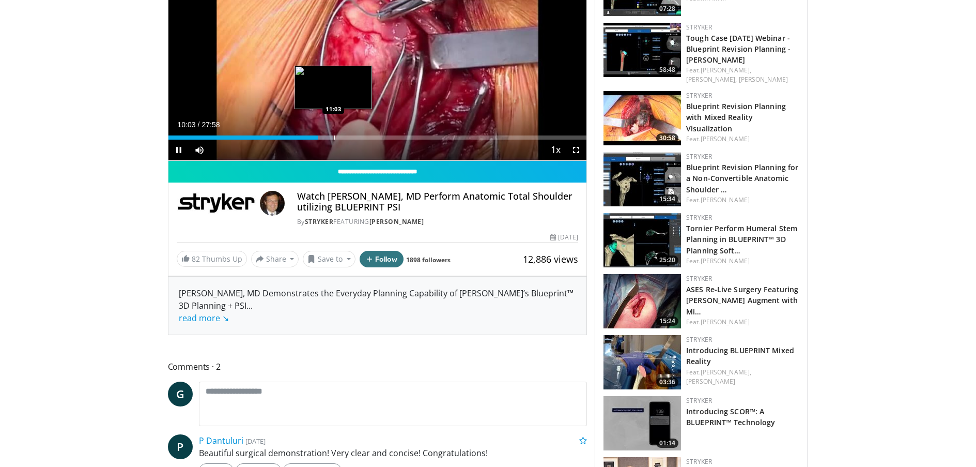 This screenshot has height=467, width=976. What do you see at coordinates (556, 150) in the screenshot?
I see `button: Playback Rate` at bounding box center [556, 150].